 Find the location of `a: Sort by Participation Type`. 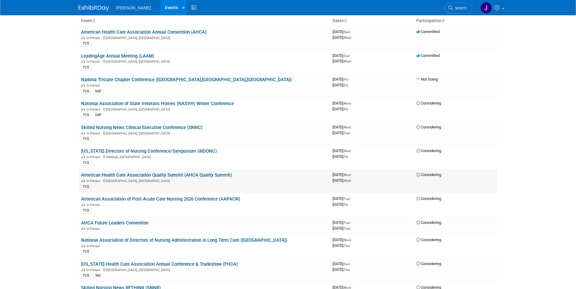

a: Sort by Participation Type is located at coordinates (443, 21).